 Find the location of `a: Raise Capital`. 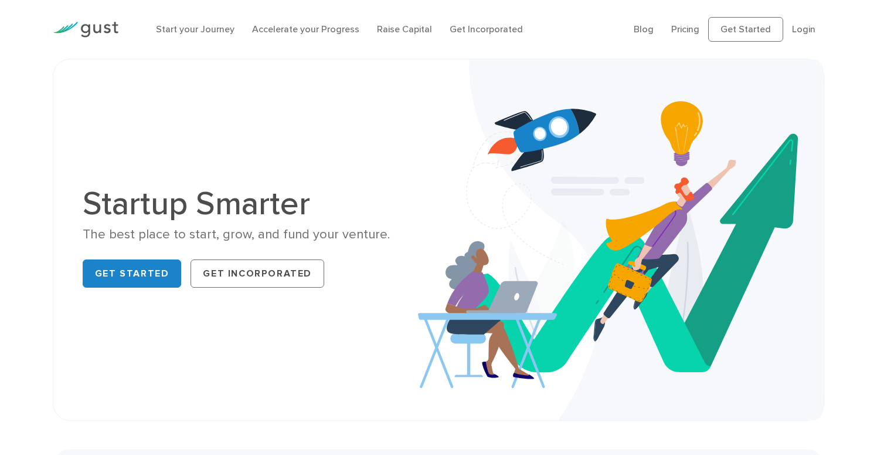

a: Raise Capital is located at coordinates (405, 29).